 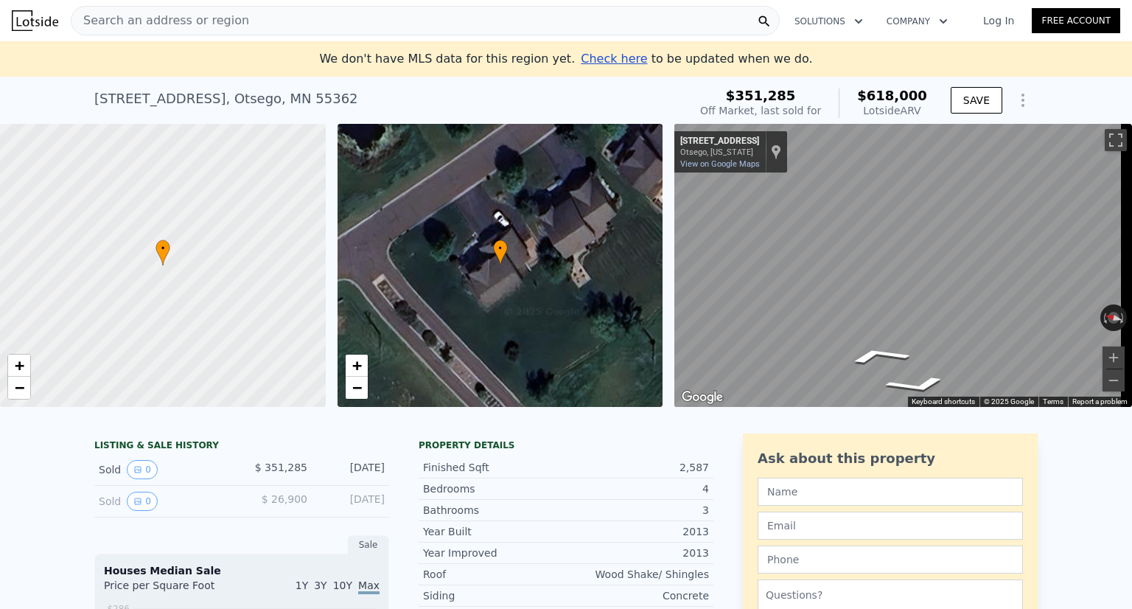 What do you see at coordinates (1116, 140) in the screenshot?
I see `button: Toggle fullscreen view` at bounding box center [1116, 140].